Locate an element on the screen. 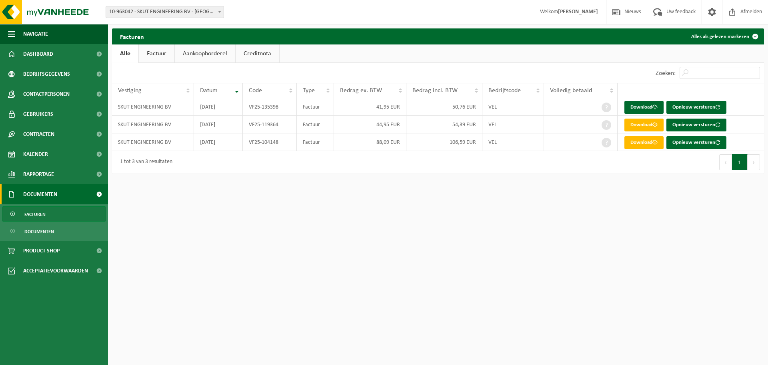 This screenshot has width=768, height=365. td: 54,39 EUR is located at coordinates (445, 124).